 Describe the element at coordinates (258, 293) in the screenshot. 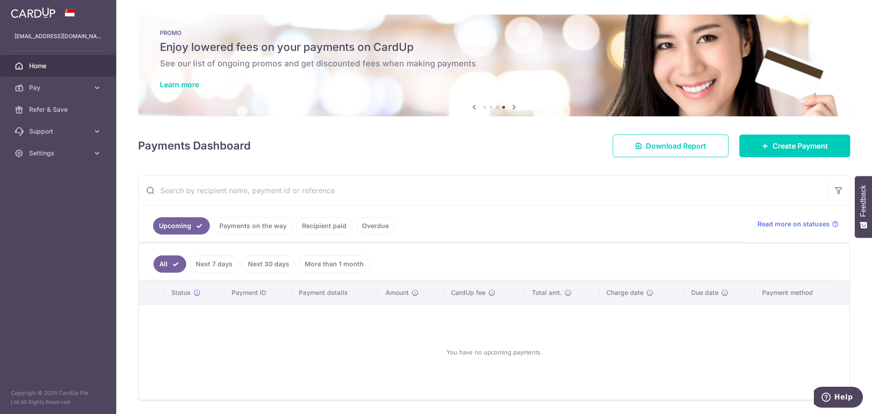

I see `th: Payment ID` at that location.